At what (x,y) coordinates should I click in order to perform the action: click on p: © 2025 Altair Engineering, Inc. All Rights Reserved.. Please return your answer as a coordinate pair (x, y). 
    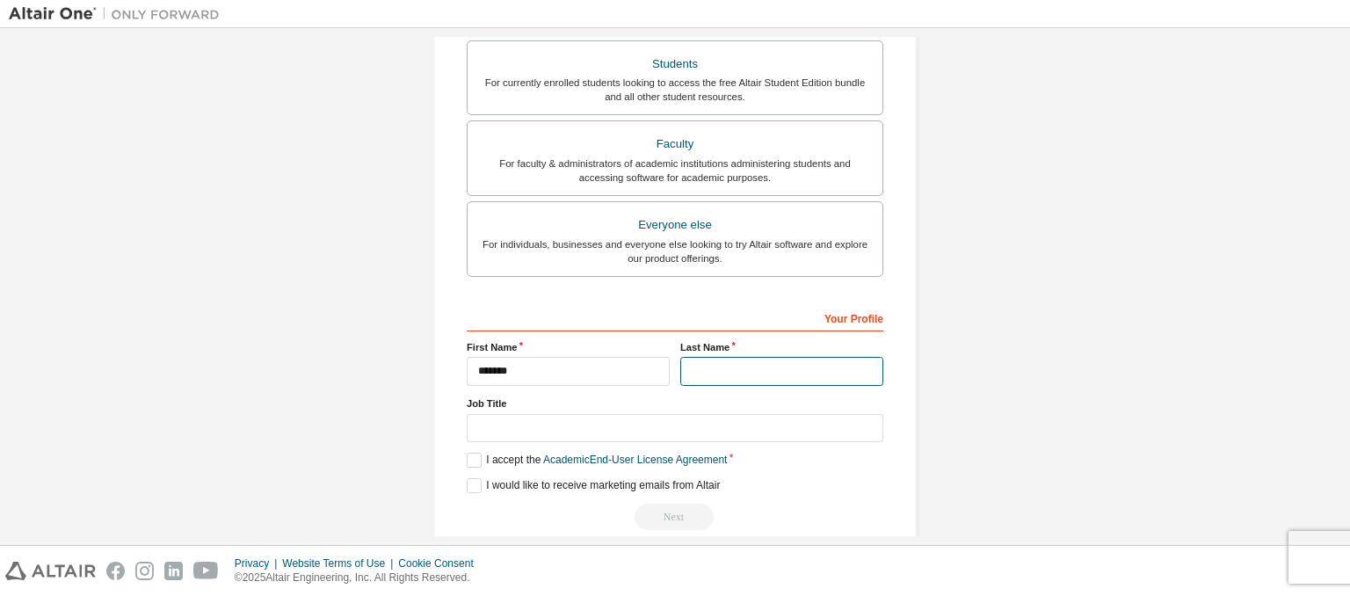
    Looking at the image, I should click on (360, 578).